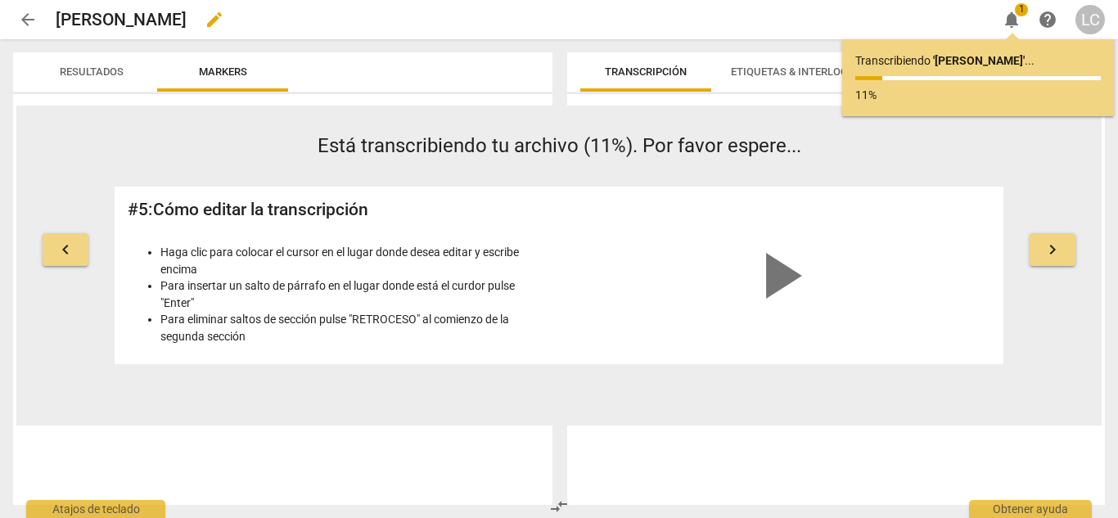 This screenshot has height=518, width=1118. What do you see at coordinates (28, 20) in the screenshot?
I see `span: arrow_back` at bounding box center [28, 20].